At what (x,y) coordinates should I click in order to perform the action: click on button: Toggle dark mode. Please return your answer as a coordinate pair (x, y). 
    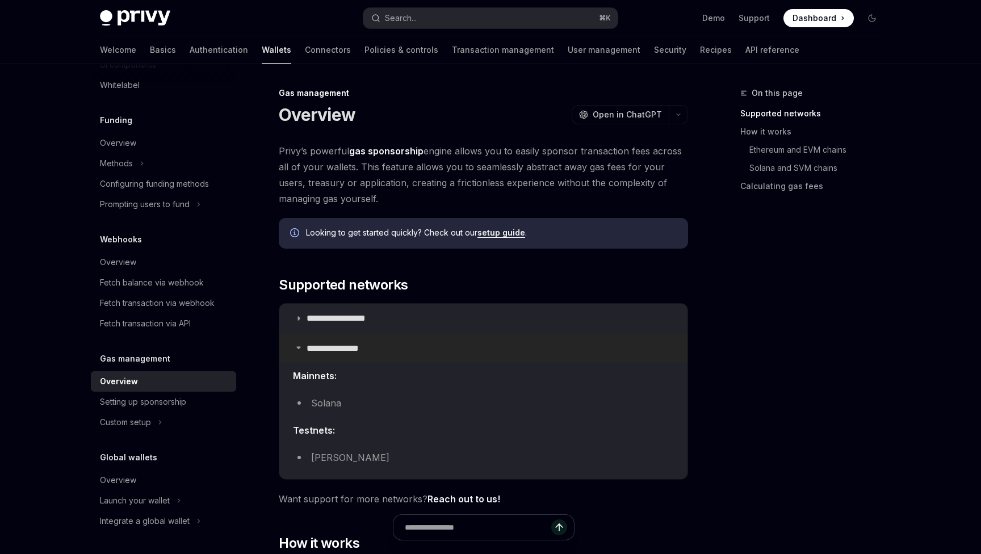
    Looking at the image, I should click on (872, 18).